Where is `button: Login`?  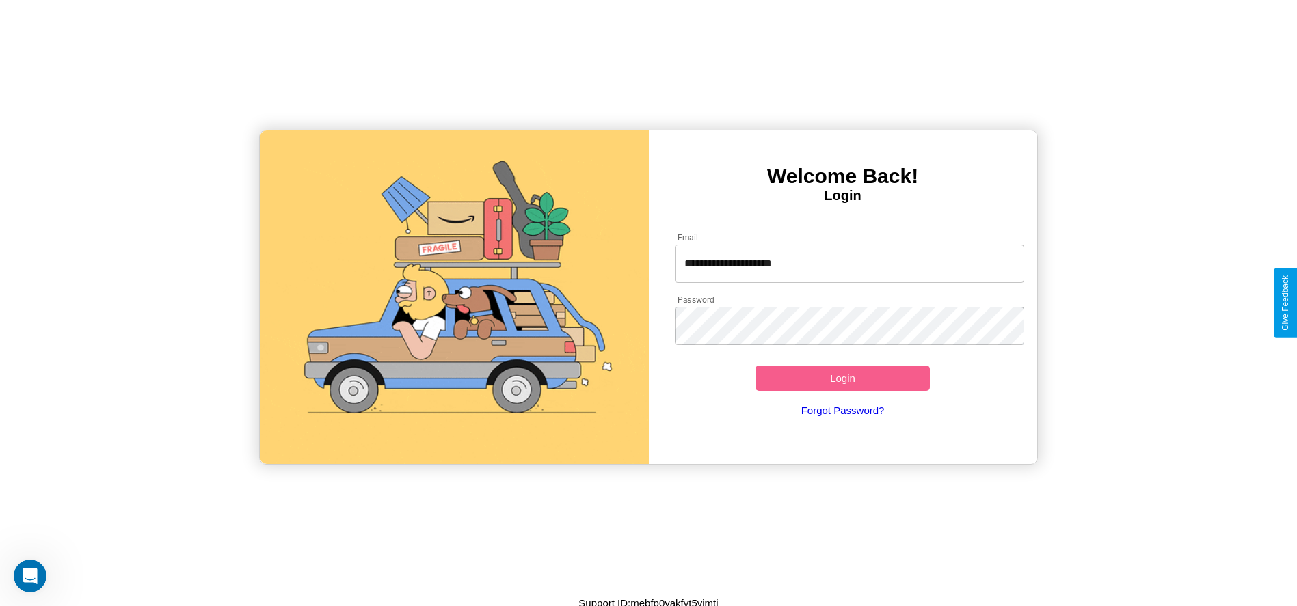
button: Login is located at coordinates (843, 378).